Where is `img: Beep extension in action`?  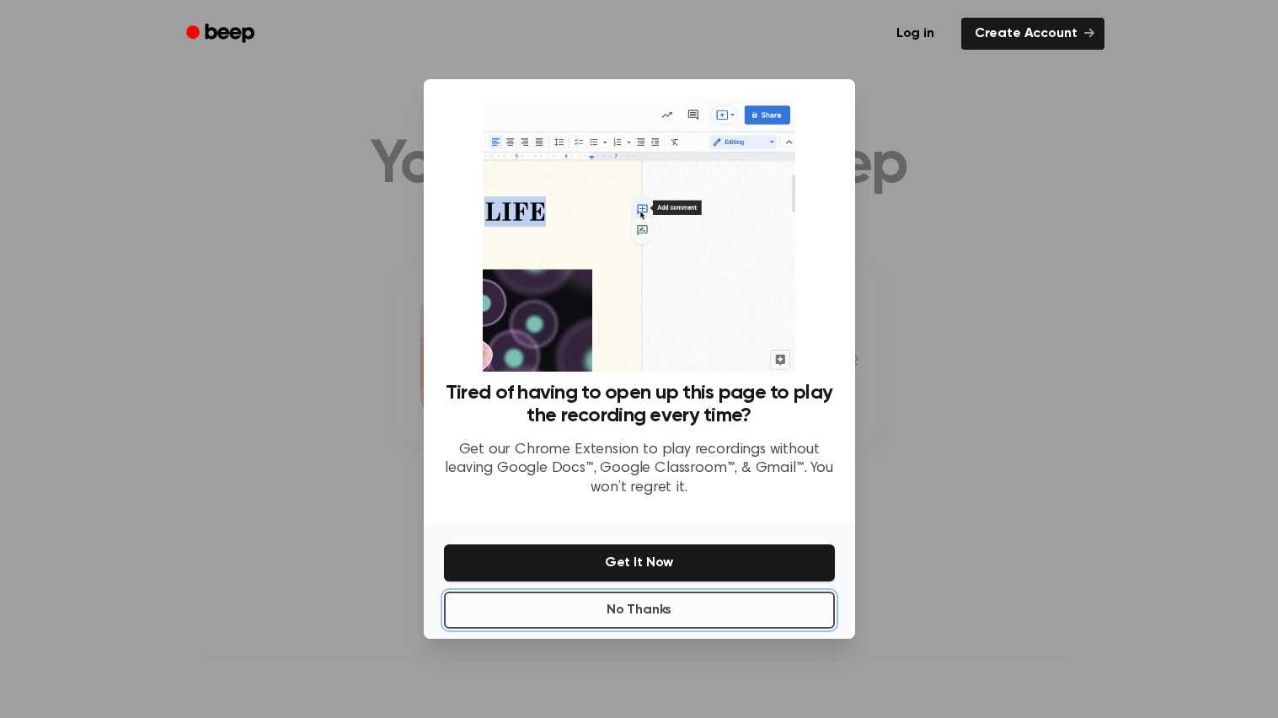
img: Beep extension in action is located at coordinates (638, 235).